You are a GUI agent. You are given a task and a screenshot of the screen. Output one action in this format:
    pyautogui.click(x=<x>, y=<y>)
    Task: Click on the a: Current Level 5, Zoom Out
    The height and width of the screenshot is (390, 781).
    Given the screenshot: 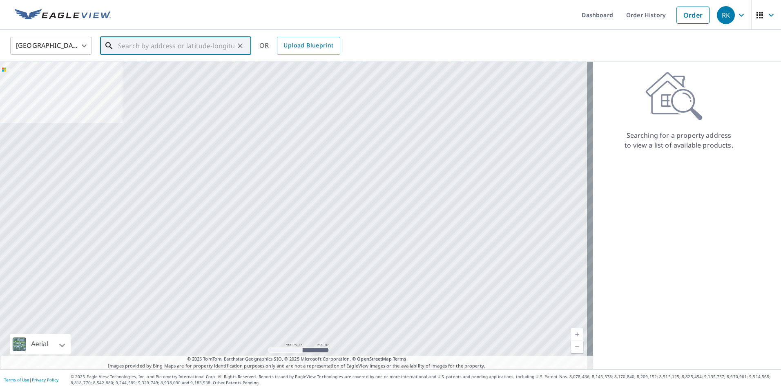 What is the action you would take?
    pyautogui.click(x=577, y=347)
    